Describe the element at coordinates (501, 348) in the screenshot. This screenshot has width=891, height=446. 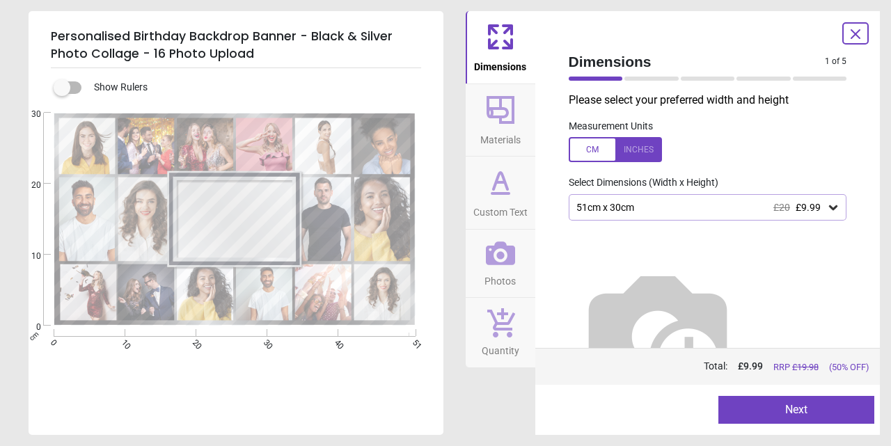
I see `span: Quantity` at that location.